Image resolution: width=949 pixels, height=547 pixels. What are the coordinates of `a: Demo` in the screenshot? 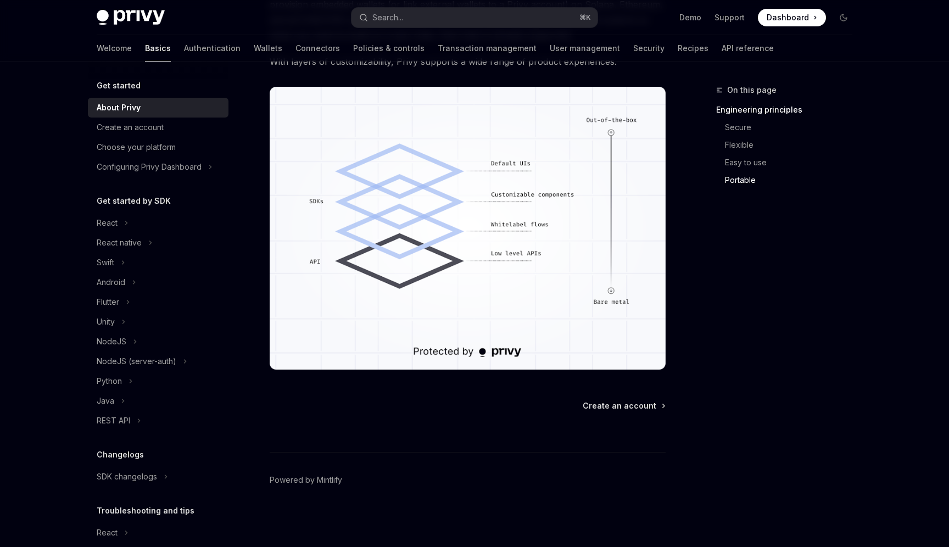 It's located at (691, 18).